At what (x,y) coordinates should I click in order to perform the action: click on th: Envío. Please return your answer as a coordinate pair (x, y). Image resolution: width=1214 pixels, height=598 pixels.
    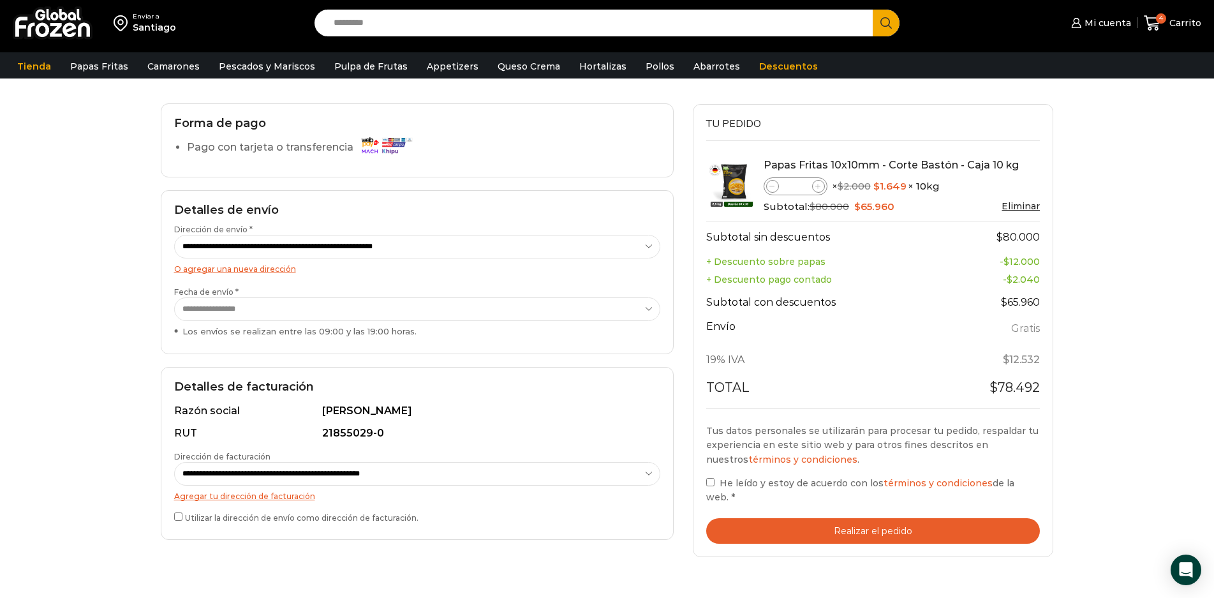
    Looking at the image, I should click on (828, 331).